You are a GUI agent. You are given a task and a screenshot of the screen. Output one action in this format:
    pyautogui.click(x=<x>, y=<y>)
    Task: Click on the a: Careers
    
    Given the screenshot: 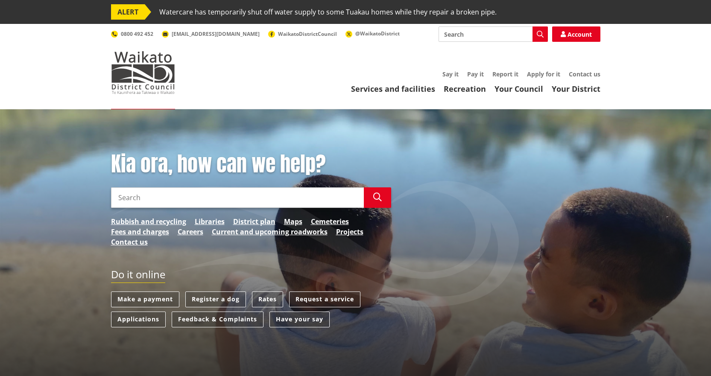 What is the action you would take?
    pyautogui.click(x=190, y=232)
    